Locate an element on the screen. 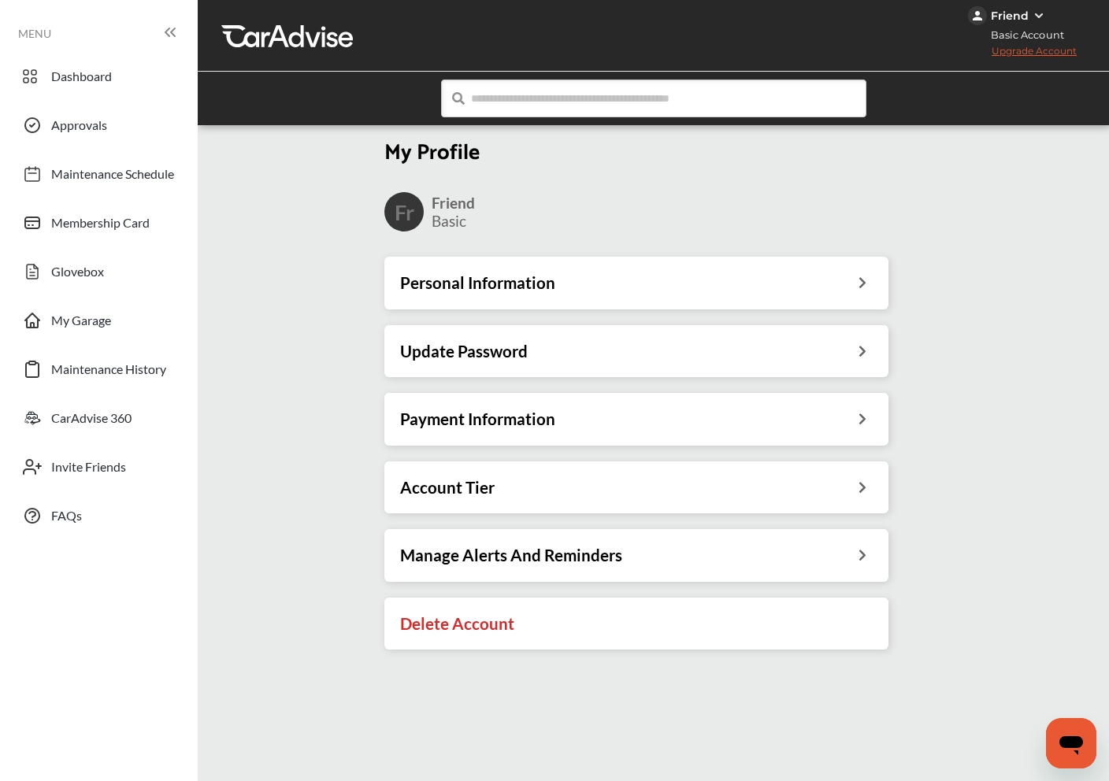 This screenshot has height=781, width=1109. span: Maintenance History is located at coordinates (109, 372).